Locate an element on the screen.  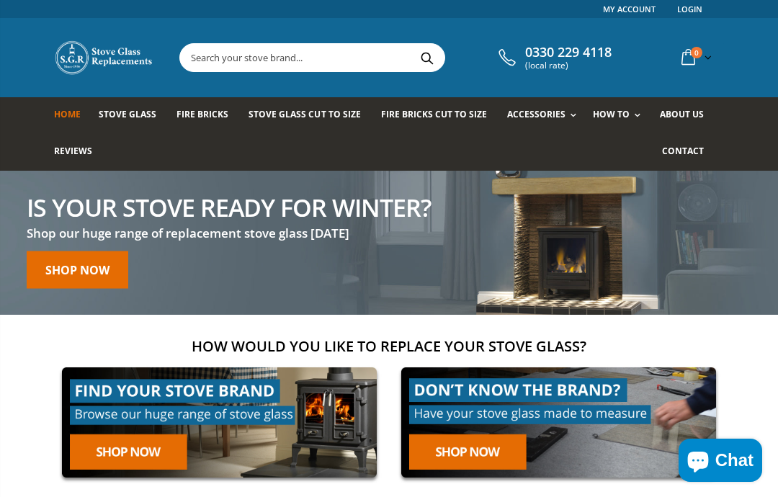
a: Contact is located at coordinates (688, 152).